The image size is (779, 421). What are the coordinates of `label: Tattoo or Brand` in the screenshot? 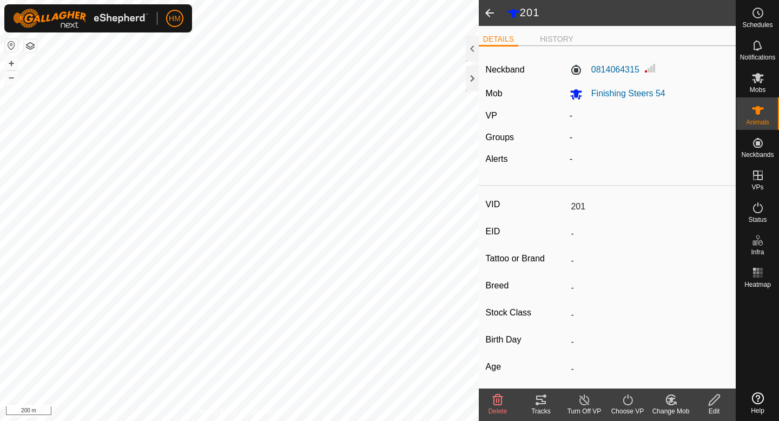 It's located at (526, 259).